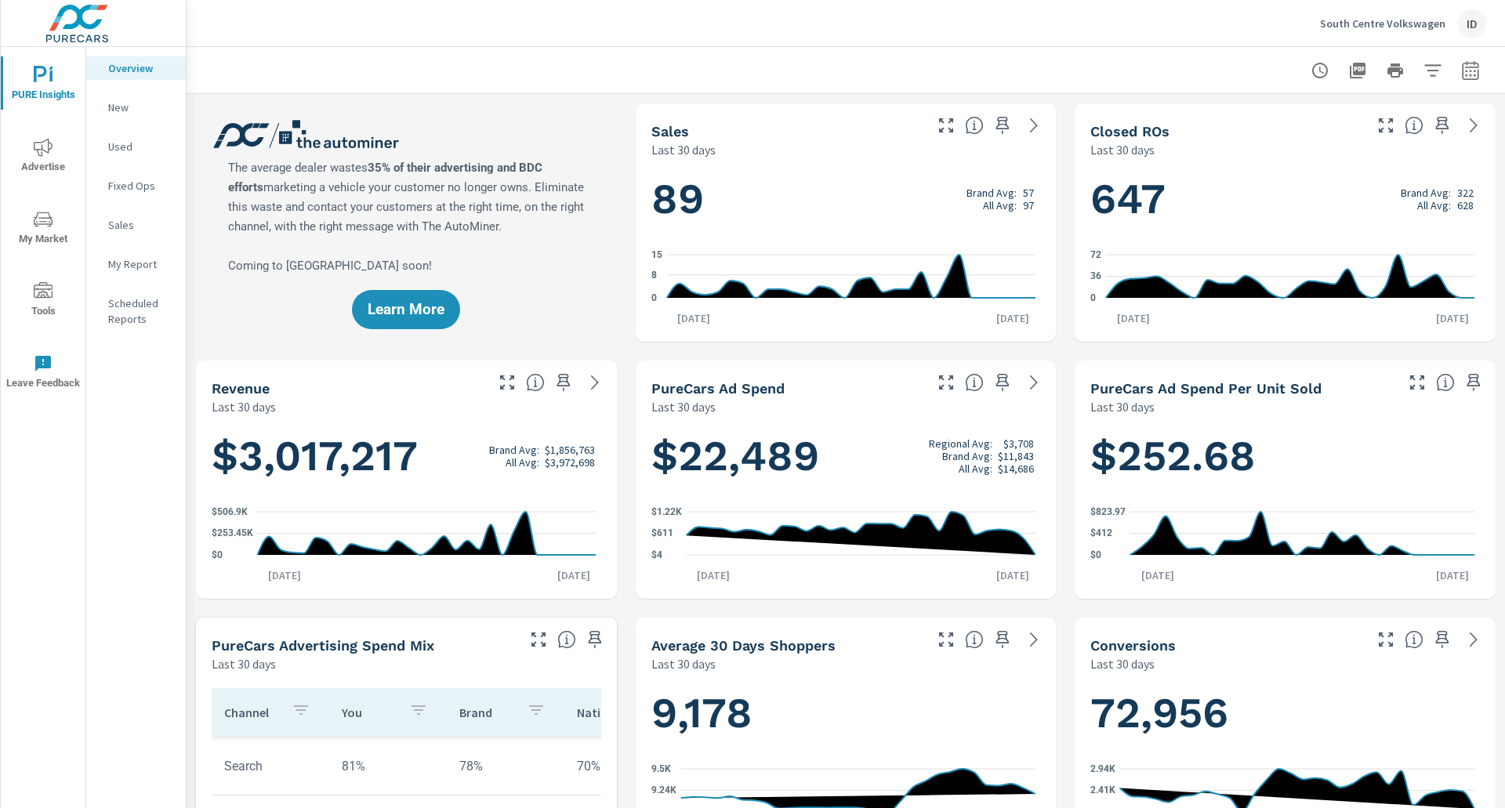  I want to click on p: $3,972,698, so click(570, 463).